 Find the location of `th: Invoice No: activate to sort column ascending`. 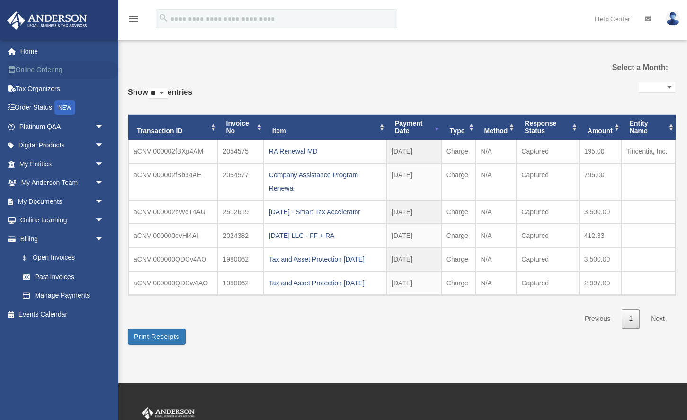

th: Invoice No: activate to sort column ascending is located at coordinates (241, 127).